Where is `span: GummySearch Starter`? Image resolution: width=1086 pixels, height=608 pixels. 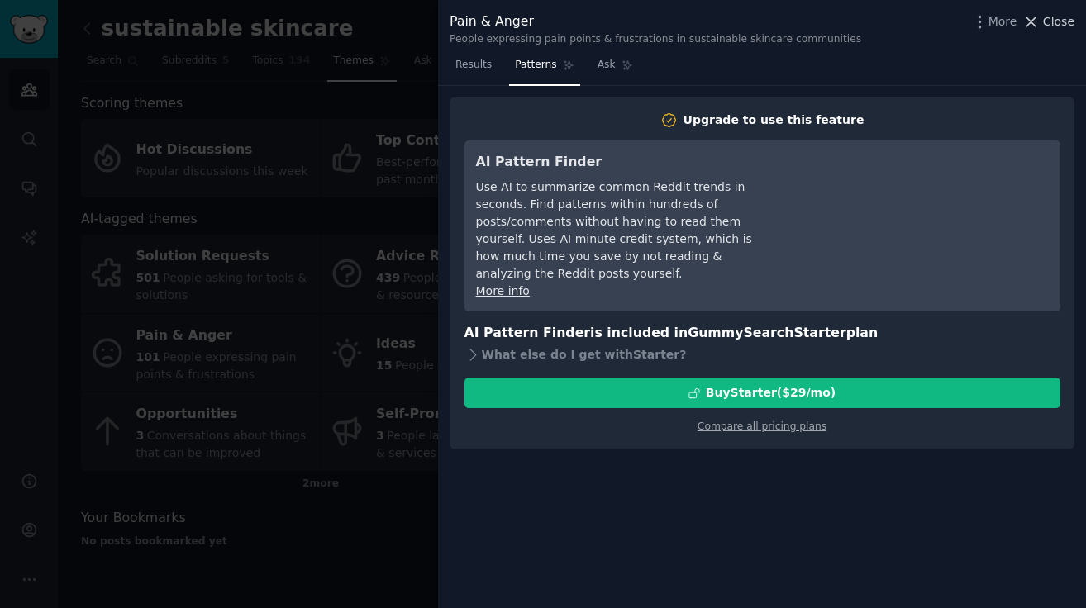 span: GummySearch Starter is located at coordinates (766, 332).